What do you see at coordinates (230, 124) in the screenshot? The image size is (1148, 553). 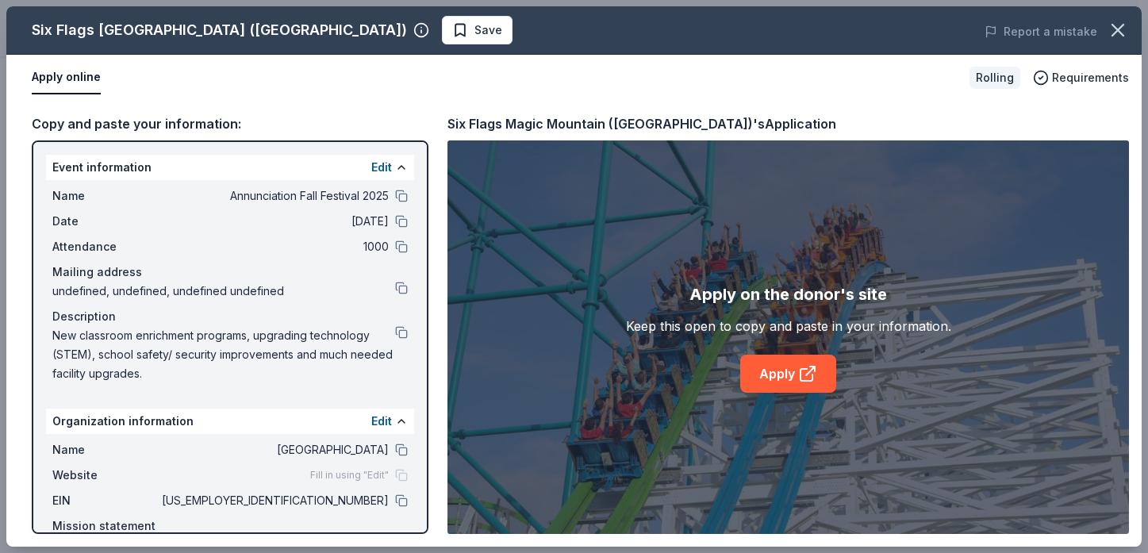 I see `div: Copy and paste your information:` at bounding box center [230, 124].